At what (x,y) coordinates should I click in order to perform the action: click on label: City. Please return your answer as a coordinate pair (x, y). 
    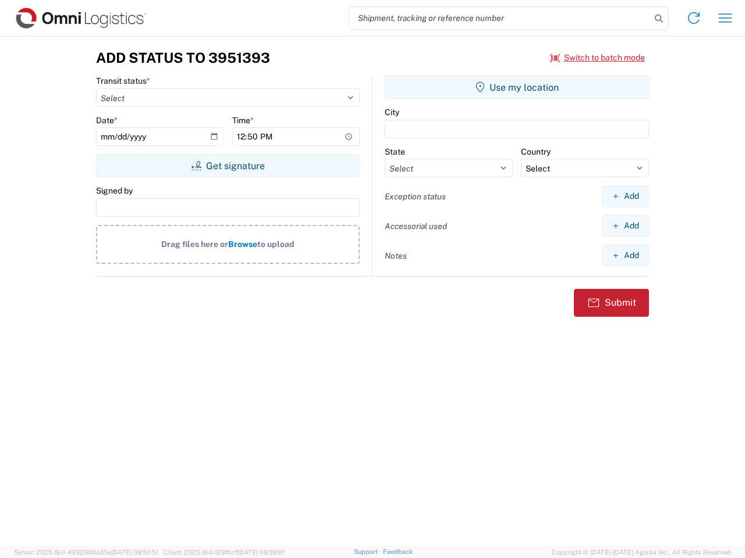
    Looking at the image, I should click on (391, 112).